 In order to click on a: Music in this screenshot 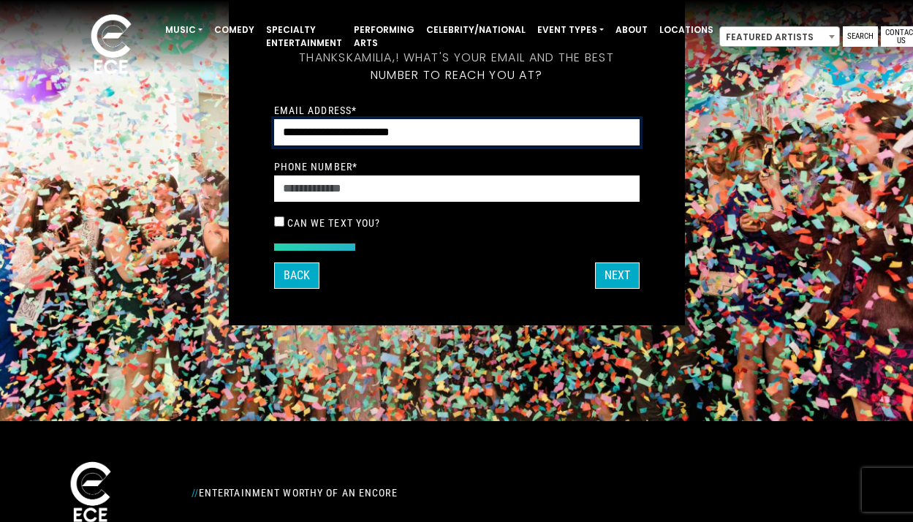, I will do `click(184, 30)`.